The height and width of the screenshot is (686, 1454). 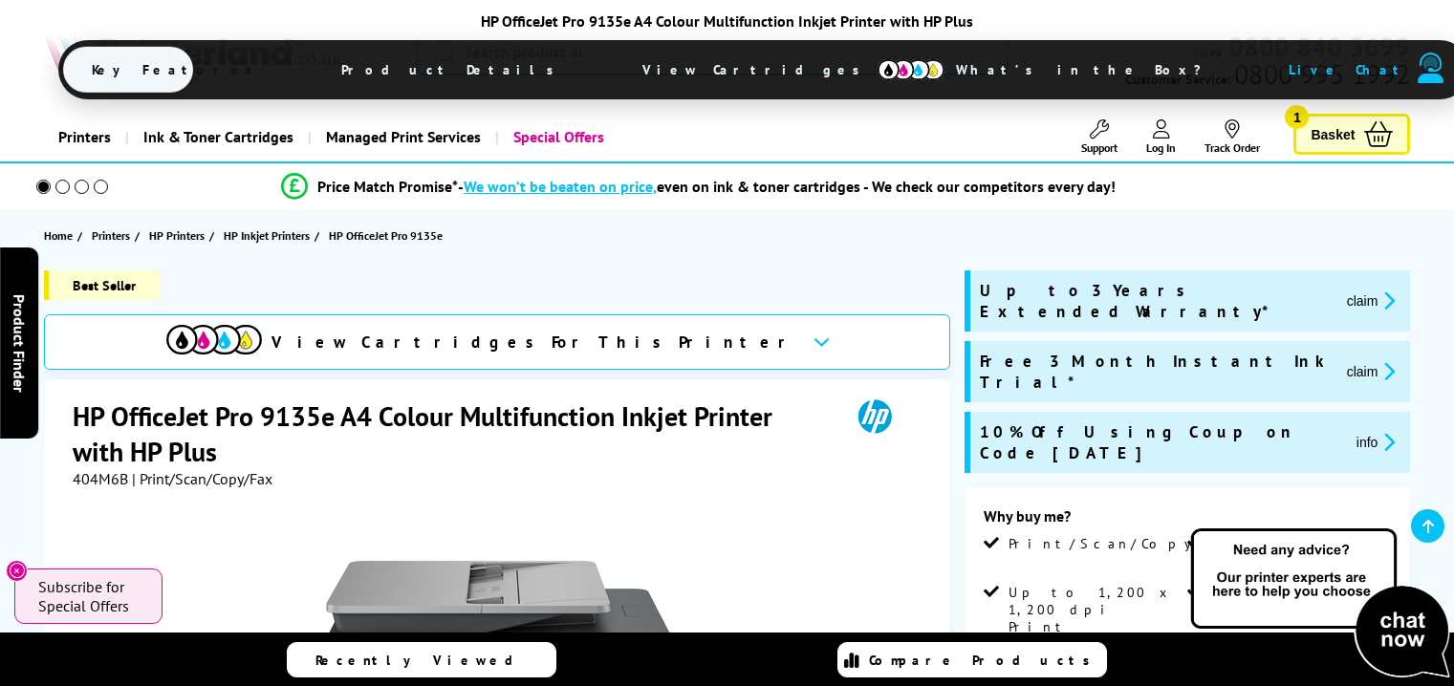 I want to click on a: Track Order, so click(x=1232, y=137).